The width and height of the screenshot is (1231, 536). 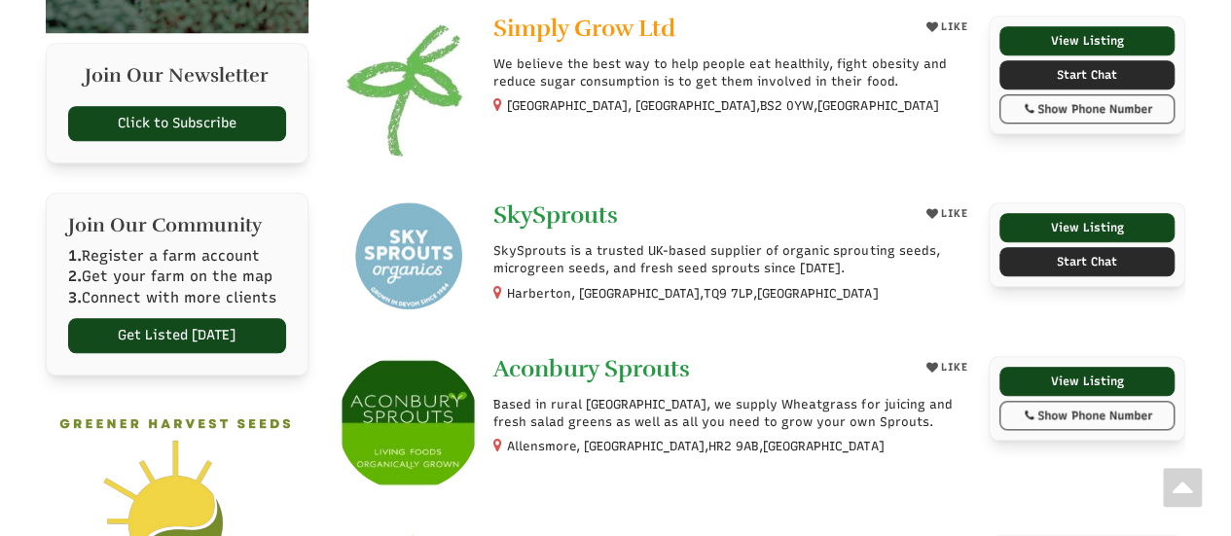 I want to click on span: Aconbury Sprouts, so click(x=591, y=369).